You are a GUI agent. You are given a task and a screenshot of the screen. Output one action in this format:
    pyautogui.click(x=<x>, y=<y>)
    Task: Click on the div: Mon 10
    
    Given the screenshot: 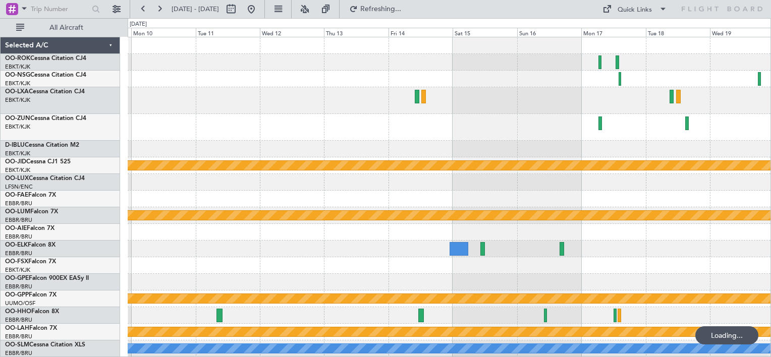 What is the action you would take?
    pyautogui.click(x=163, y=32)
    